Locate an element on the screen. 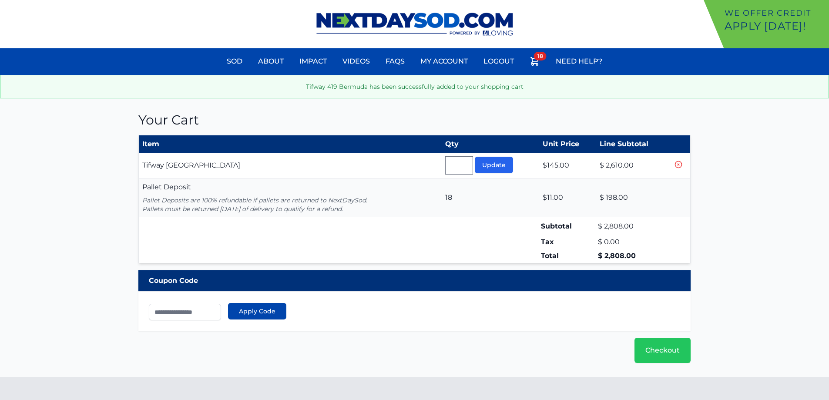 The image size is (829, 400). p: Pallet Deposits are 100% refundable if pallets are returned to NextDaySod. Pallets must be return... is located at coordinates (290, 205).